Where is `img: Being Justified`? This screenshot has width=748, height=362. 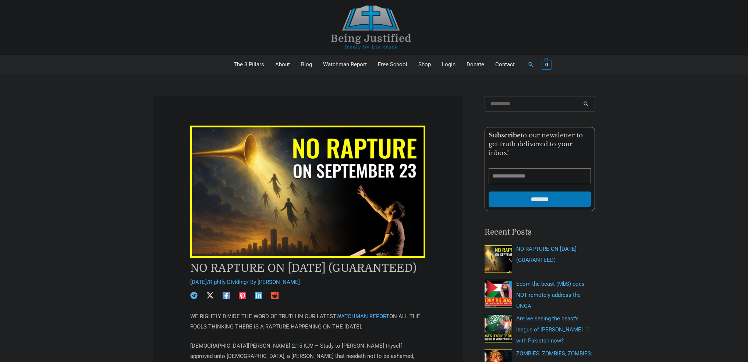 img: Being Justified is located at coordinates (371, 27).